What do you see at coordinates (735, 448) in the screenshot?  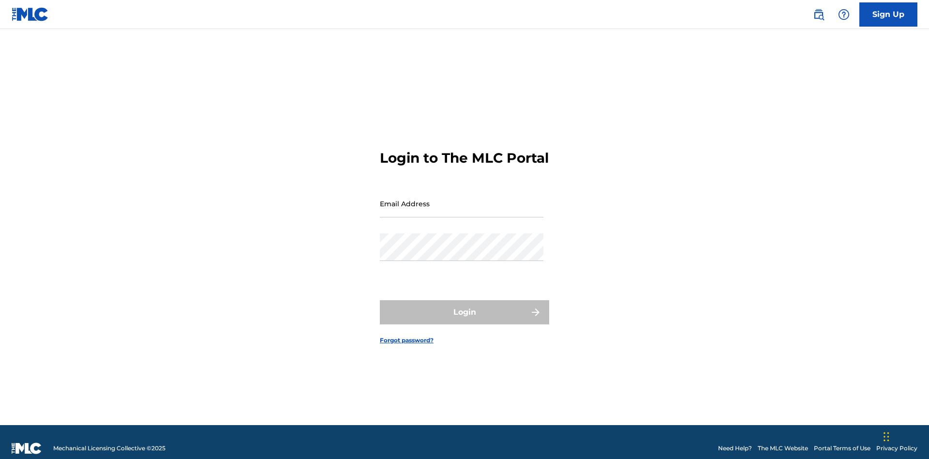 I see `a: Need Help?` at bounding box center [735, 448].